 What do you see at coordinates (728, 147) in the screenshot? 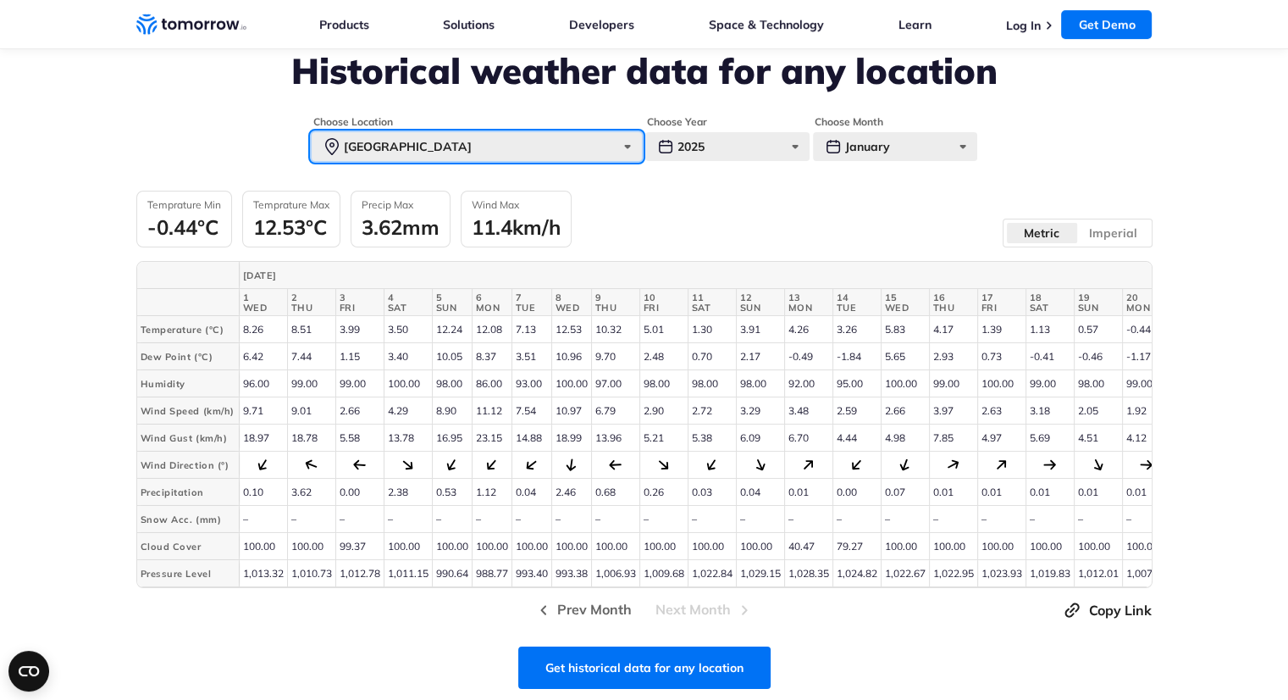
I see `div: 2025` at bounding box center [728, 147].